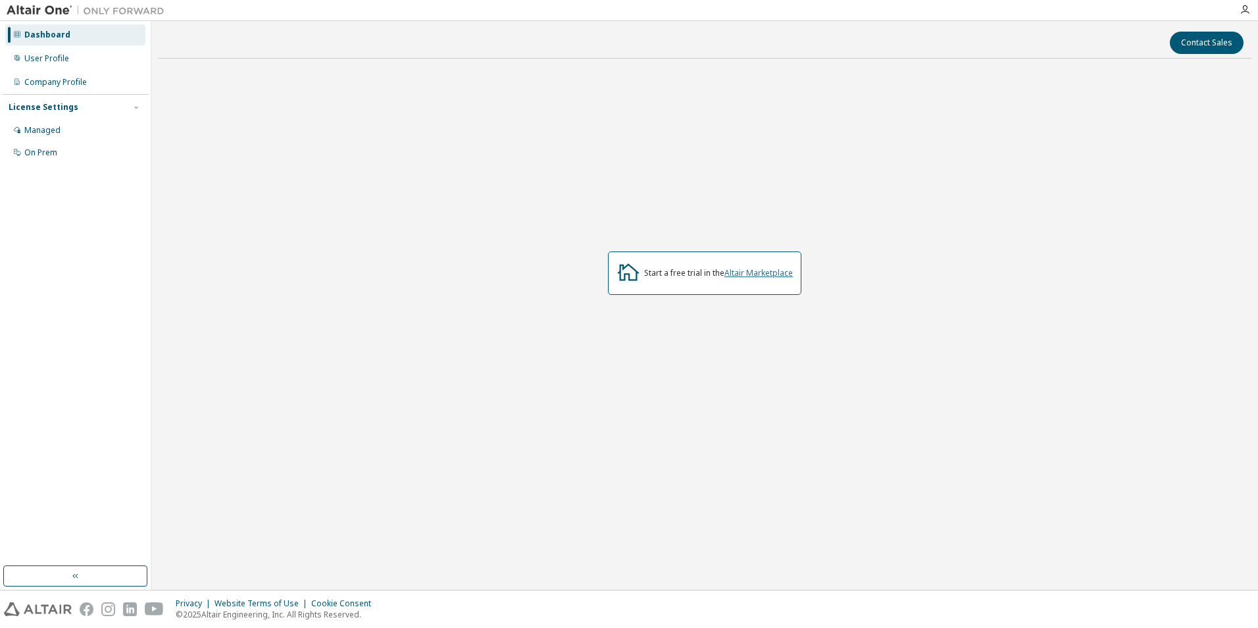 This screenshot has width=1258, height=628. What do you see at coordinates (195, 603) in the screenshot?
I see `div: Privacy` at bounding box center [195, 603].